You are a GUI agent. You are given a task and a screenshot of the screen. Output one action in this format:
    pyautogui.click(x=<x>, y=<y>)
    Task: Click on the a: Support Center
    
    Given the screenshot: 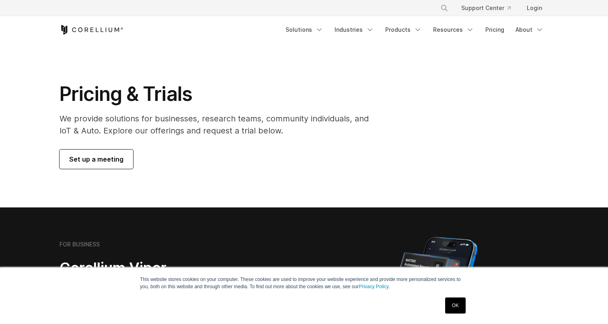 What is the action you would take?
    pyautogui.click(x=486, y=8)
    